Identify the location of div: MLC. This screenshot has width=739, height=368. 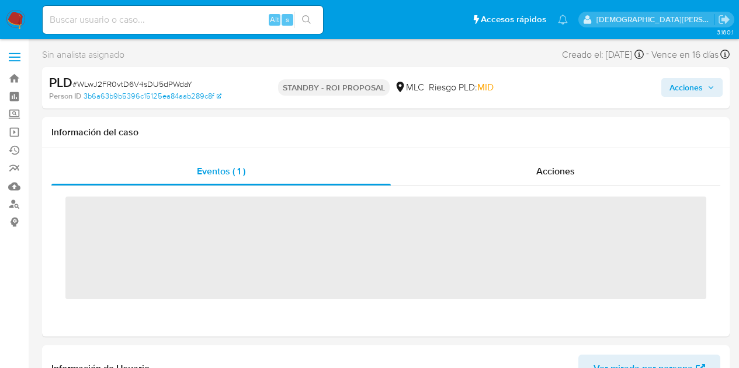
(409, 88).